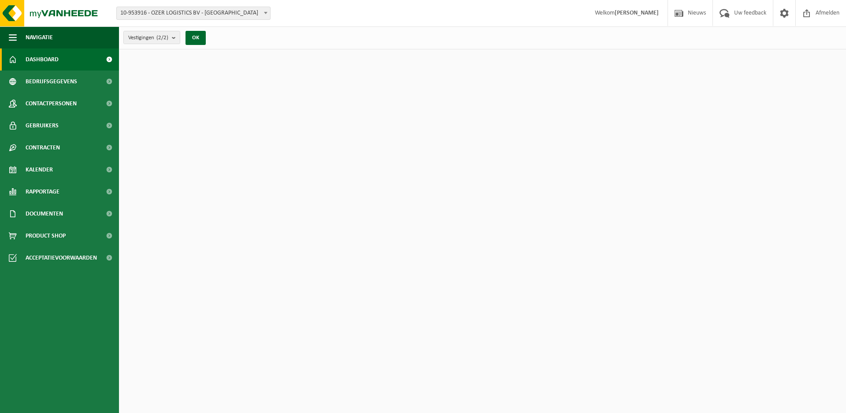  I want to click on span: Contracten, so click(43, 148).